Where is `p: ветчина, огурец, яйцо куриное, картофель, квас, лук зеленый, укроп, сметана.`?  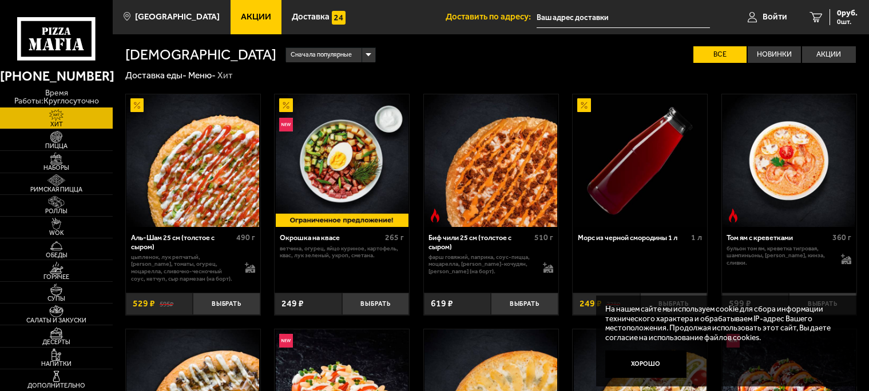 p: ветчина, огурец, яйцо куриное, картофель, квас, лук зеленый, укроп, сметана. is located at coordinates (341, 252).